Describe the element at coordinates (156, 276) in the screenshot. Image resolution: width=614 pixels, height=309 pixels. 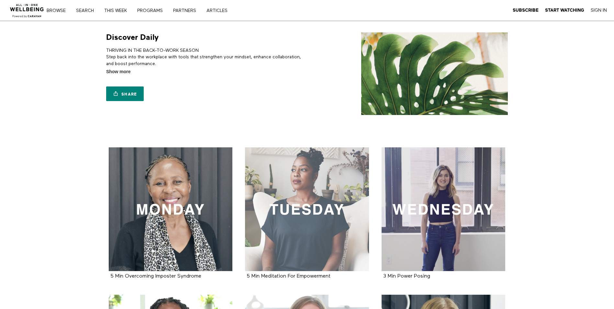
I see `strong: 5 Min Overcoming Imposter Syndrome` at that location.